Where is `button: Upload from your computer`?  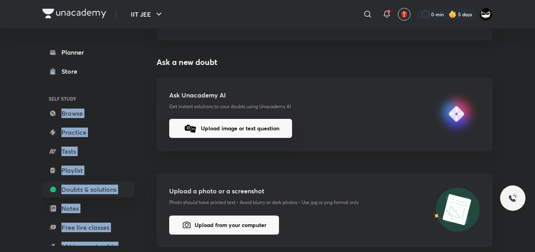 button: Upload from your computer is located at coordinates (224, 225).